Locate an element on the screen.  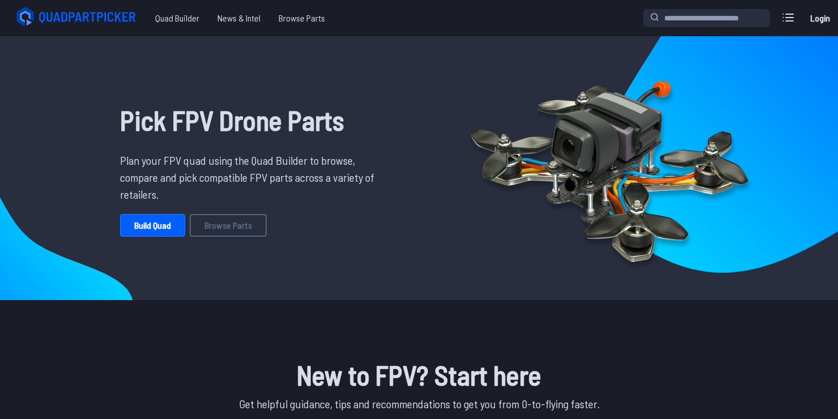
h1: New to FPV? Start here is located at coordinates (419, 375).